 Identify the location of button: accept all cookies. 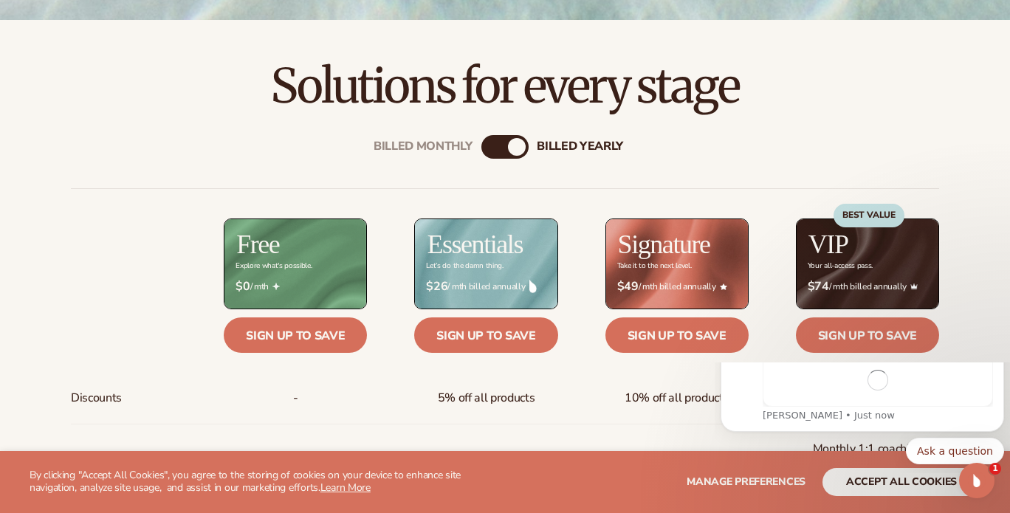
(901, 482).